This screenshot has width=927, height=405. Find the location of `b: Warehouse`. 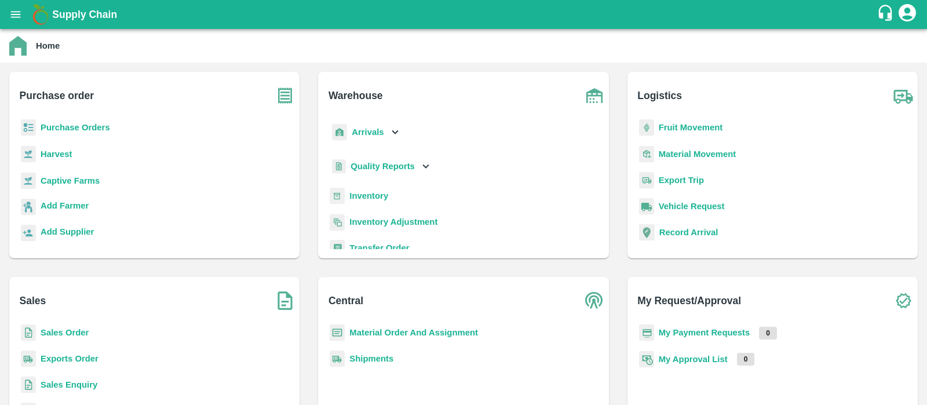

b: Warehouse is located at coordinates (356, 96).